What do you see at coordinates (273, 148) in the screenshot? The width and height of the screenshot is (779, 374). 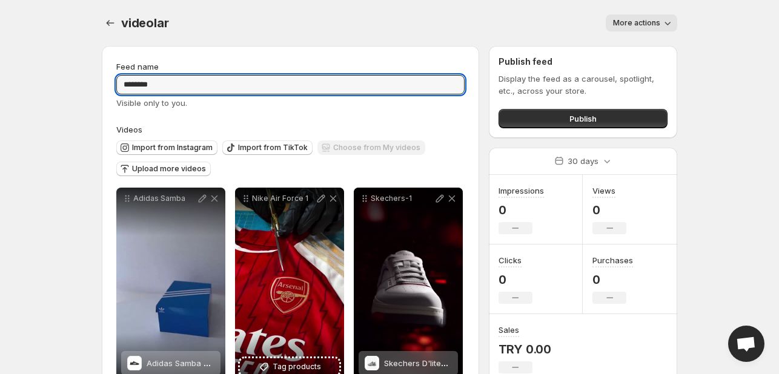 I see `span: Import from TikTok` at bounding box center [273, 148].